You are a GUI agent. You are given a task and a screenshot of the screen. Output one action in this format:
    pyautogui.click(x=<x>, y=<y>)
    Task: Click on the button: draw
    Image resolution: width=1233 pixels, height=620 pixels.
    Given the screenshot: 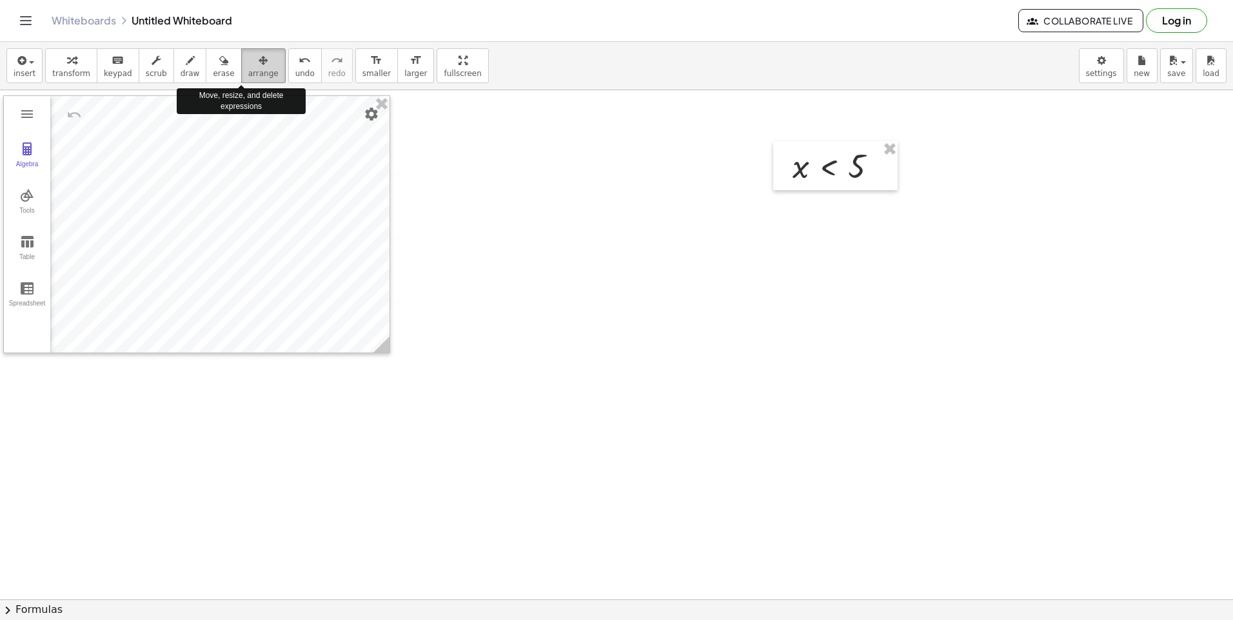 What is the action you would take?
    pyautogui.click(x=190, y=66)
    